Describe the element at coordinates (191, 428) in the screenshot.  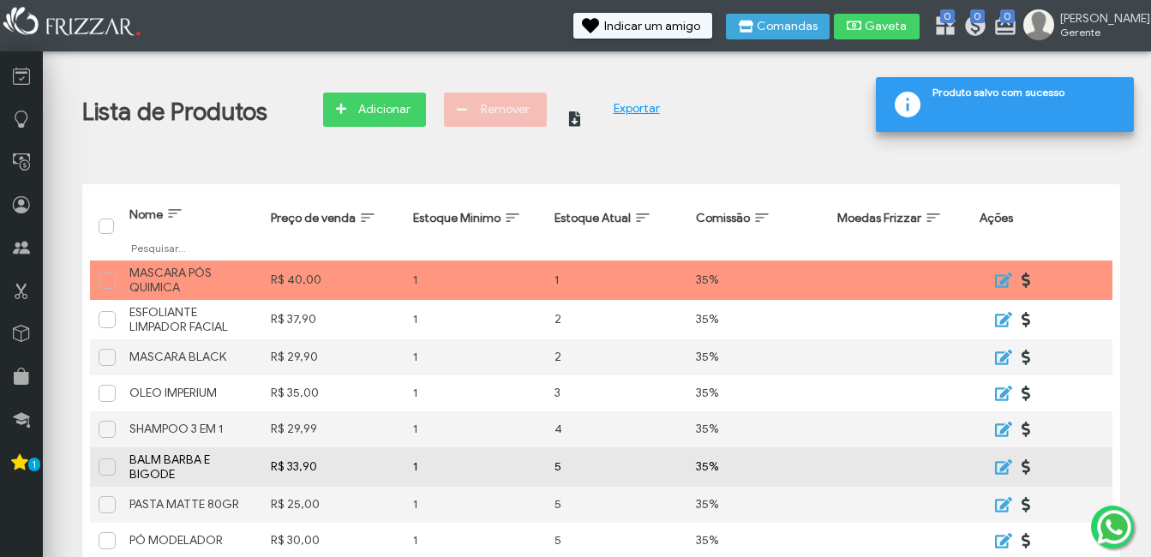
I see `div: SHAMPOO 3 EM 1` at that location.